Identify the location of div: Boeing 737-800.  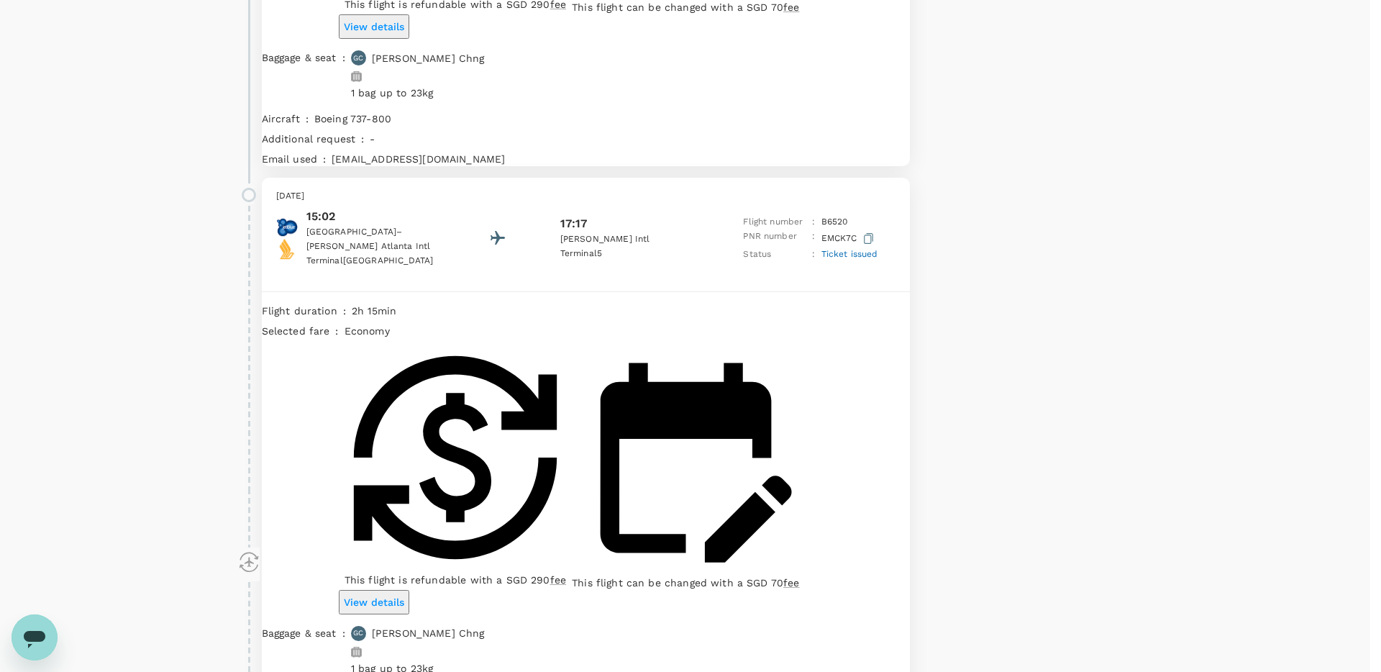
(609, 116).